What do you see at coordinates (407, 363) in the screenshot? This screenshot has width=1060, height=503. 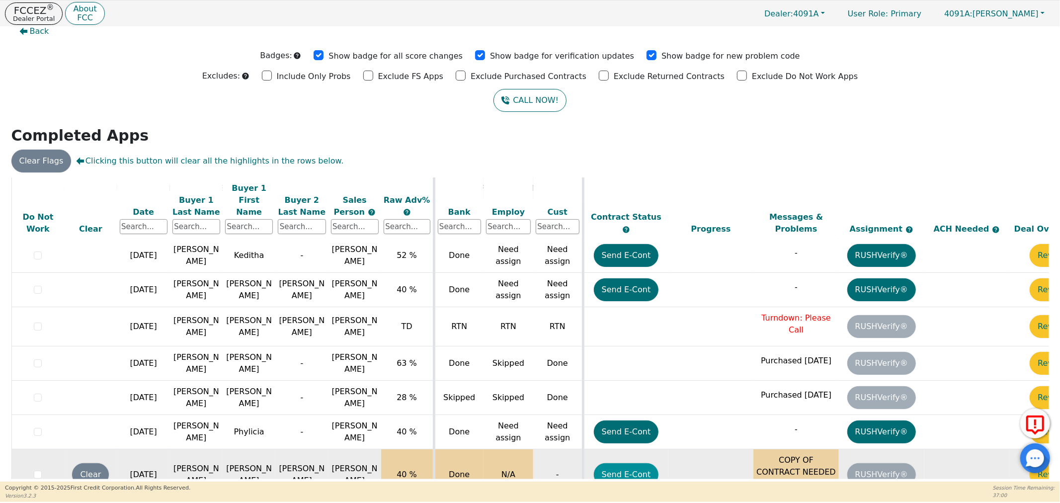 I see `span: 63 %` at bounding box center [407, 363].